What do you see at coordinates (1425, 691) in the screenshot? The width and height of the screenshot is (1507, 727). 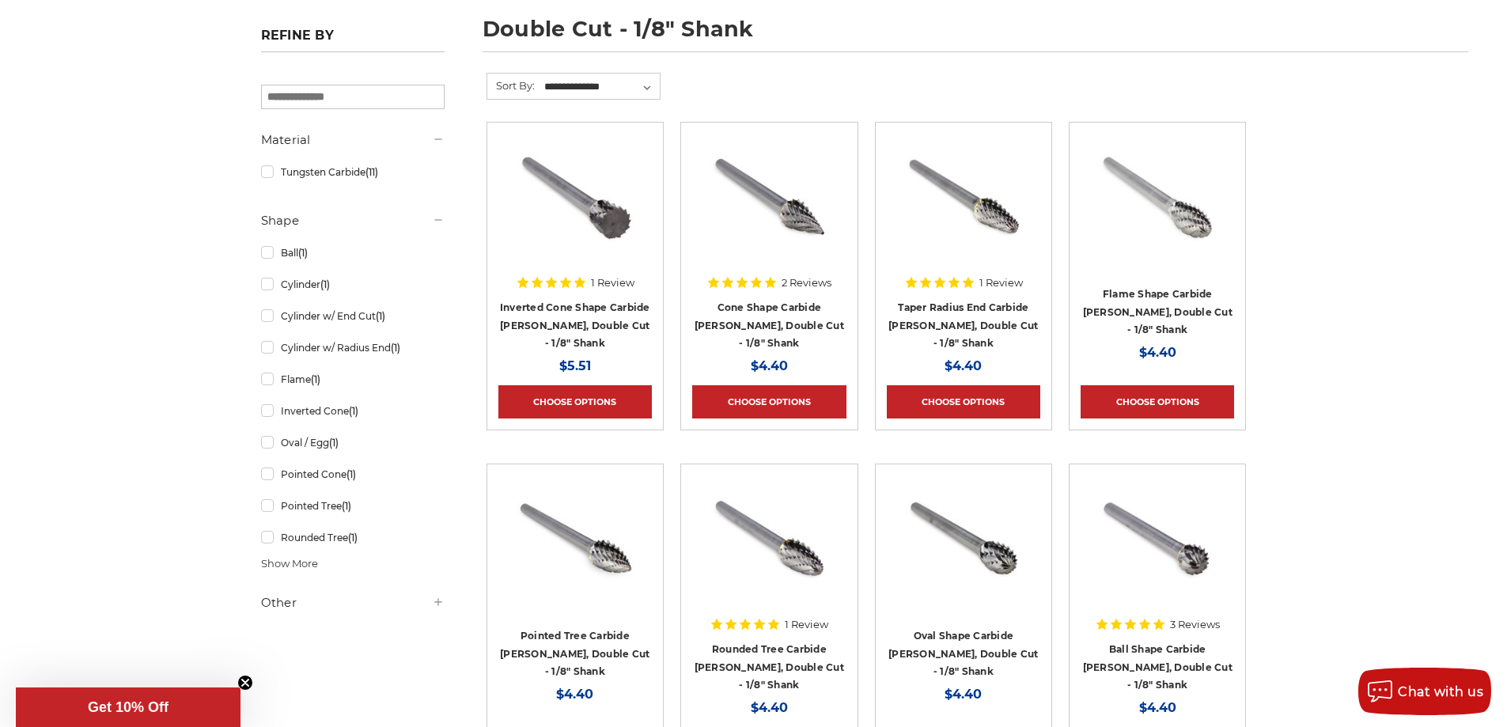 I see `button: Chat with us` at bounding box center [1425, 691].